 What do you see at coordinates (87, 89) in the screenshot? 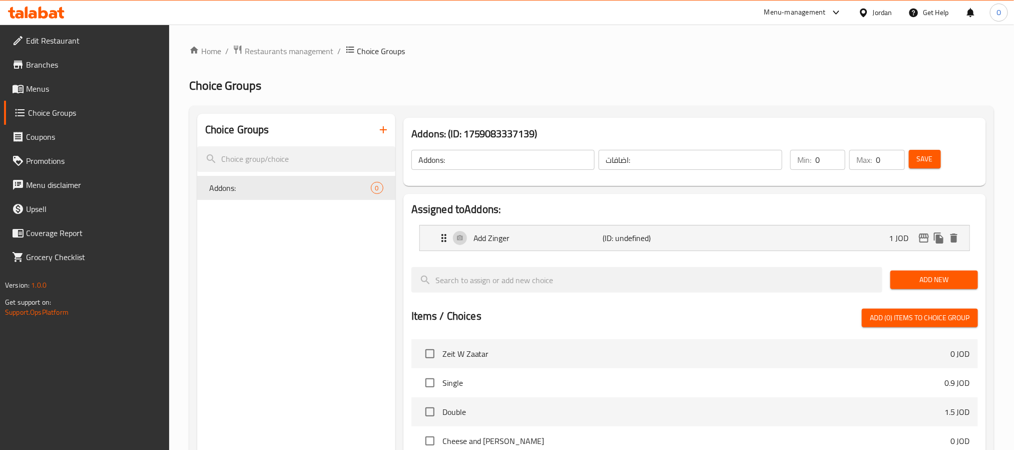
I see `a: Menus` at bounding box center [87, 89].